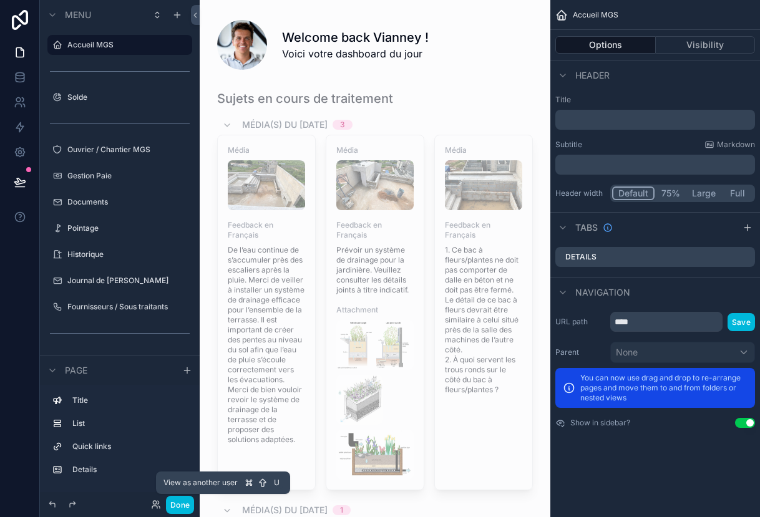 This screenshot has height=517, width=760. Describe the element at coordinates (200, 483) in the screenshot. I see `span: View as another user` at that location.